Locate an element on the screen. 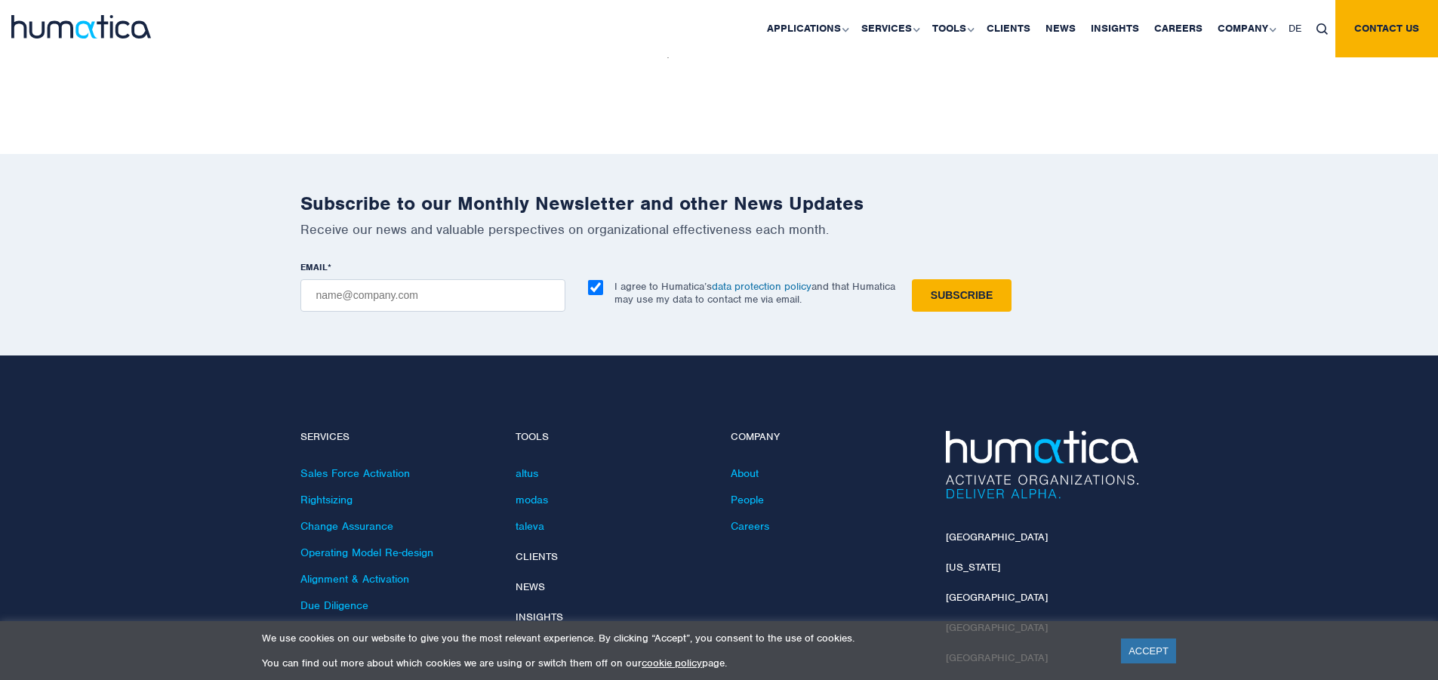 This screenshot has height=680, width=1438. a: Operating Model Re-design is located at coordinates (367, 553).